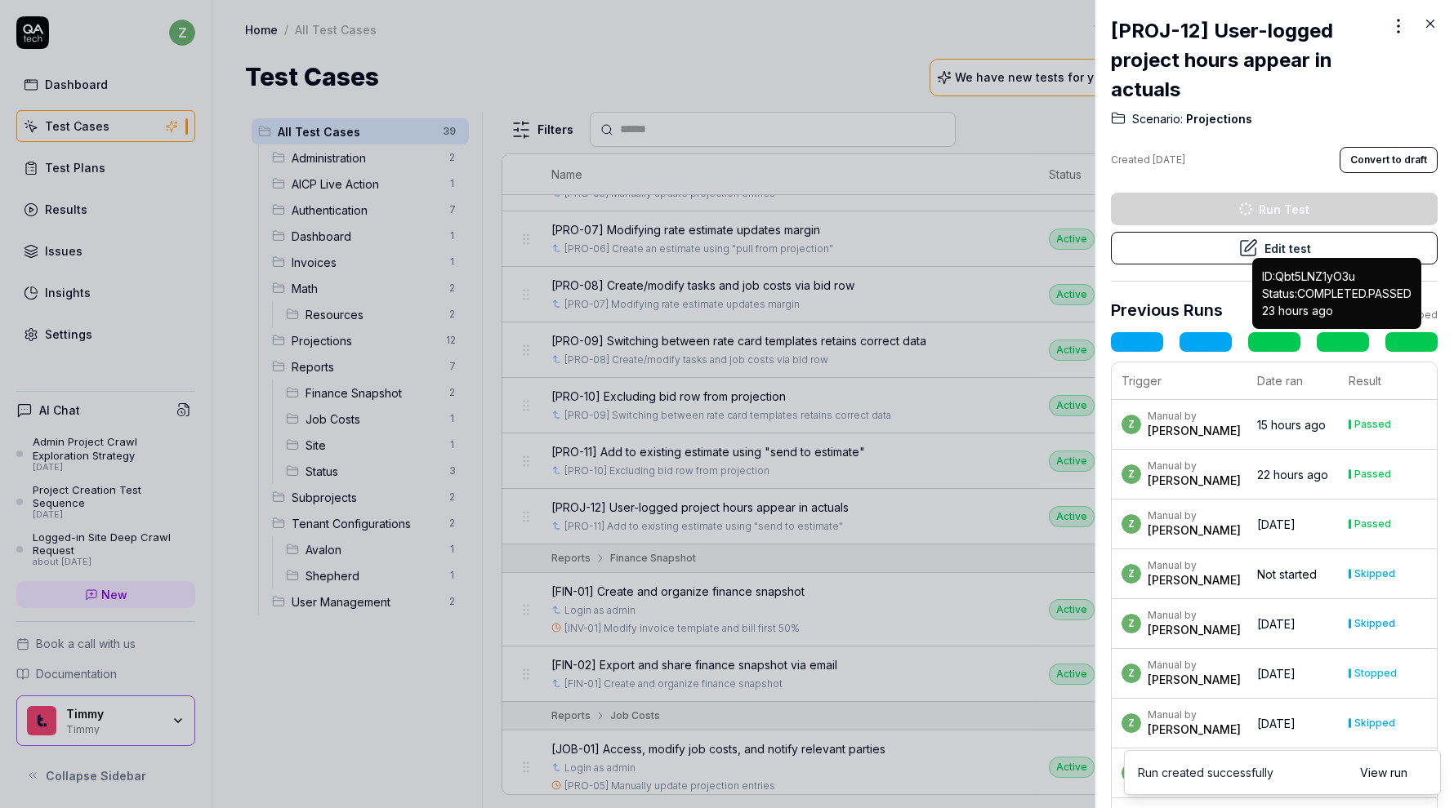 Image resolution: width=1454 pixels, height=808 pixels. I want to click on div: Created, so click(1147, 160).